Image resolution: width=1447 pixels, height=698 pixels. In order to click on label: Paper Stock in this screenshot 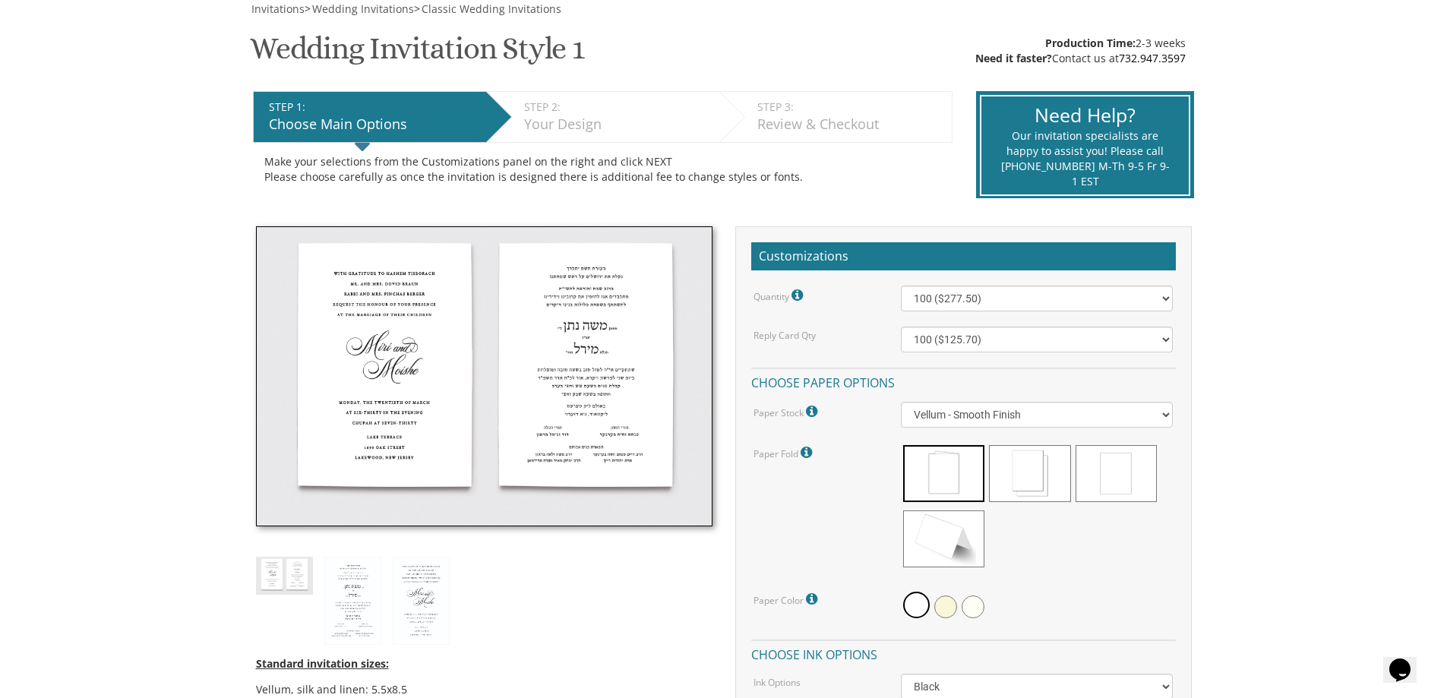, I will do `click(787, 412)`.